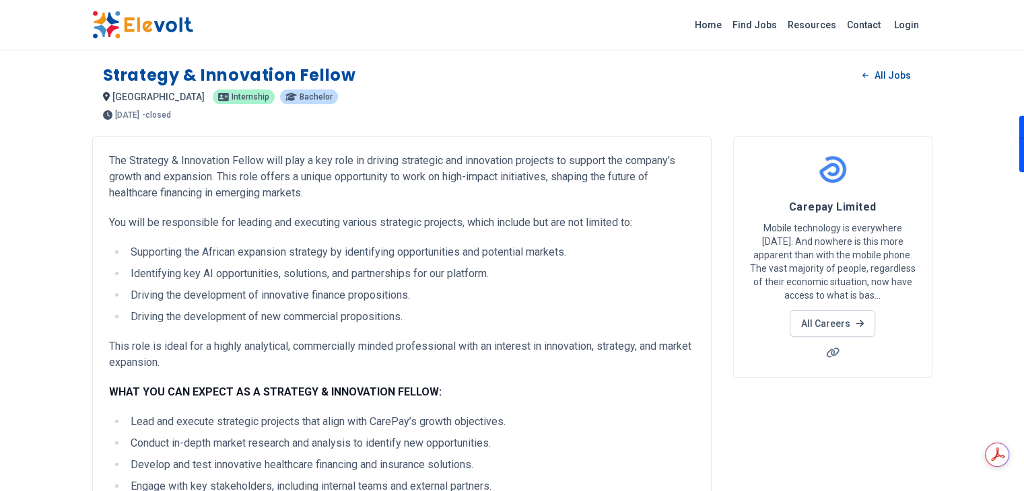 The width and height of the screenshot is (1024, 491). Describe the element at coordinates (275, 392) in the screenshot. I see `strong: WHAT YOU CAN EXPECT AS A STRATEGY & INNOVATION FELLOW:` at that location.